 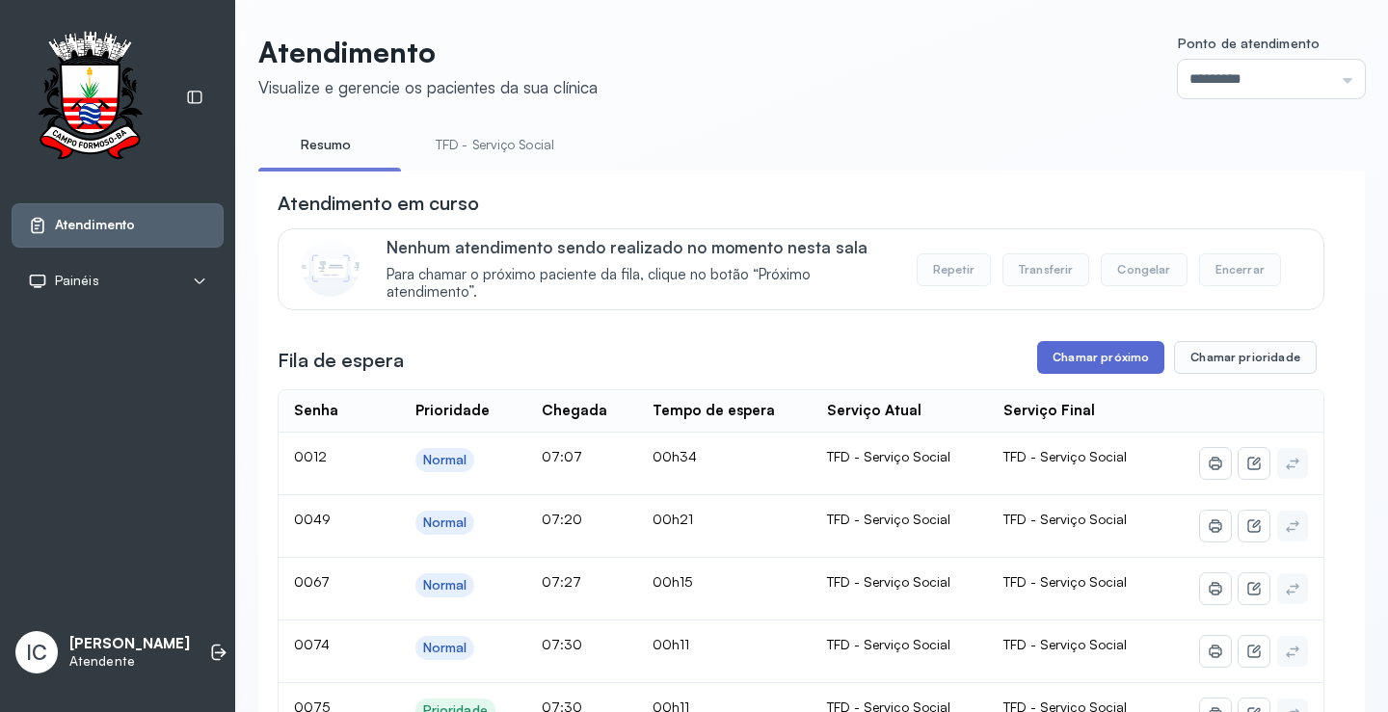 I want to click on a: TFD - Serviço Social, so click(x=494, y=145).